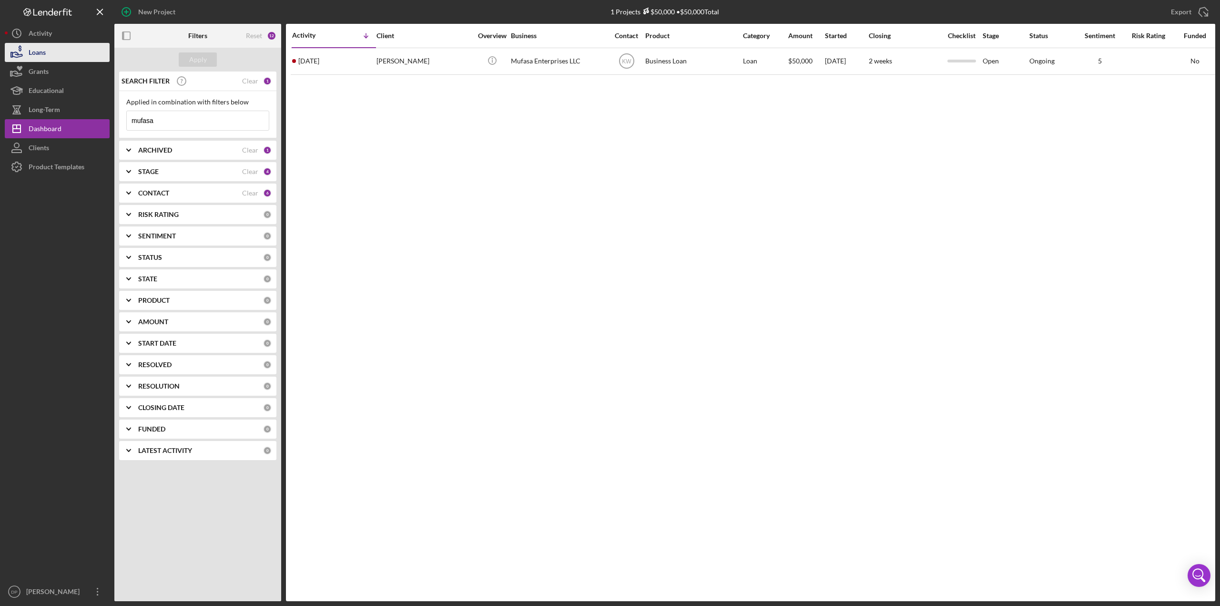 Image resolution: width=1220 pixels, height=606 pixels. Describe the element at coordinates (159, 386) in the screenshot. I see `b: RESOLUTION` at that location.